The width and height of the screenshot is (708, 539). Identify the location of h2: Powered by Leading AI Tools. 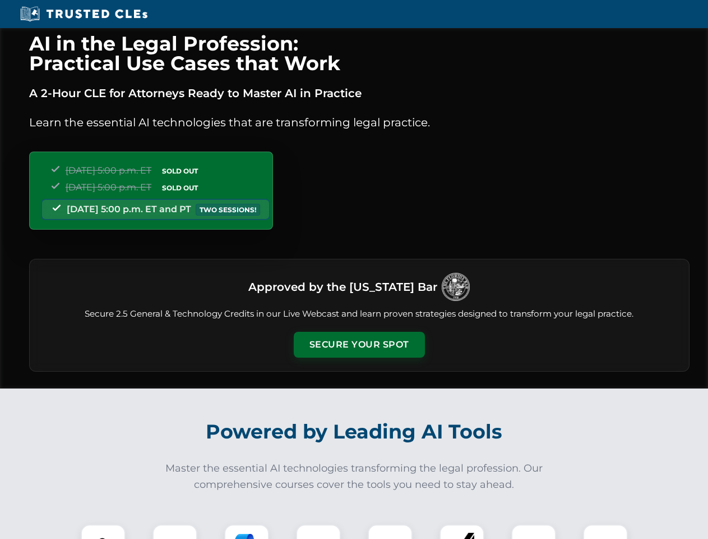
(355, 431).